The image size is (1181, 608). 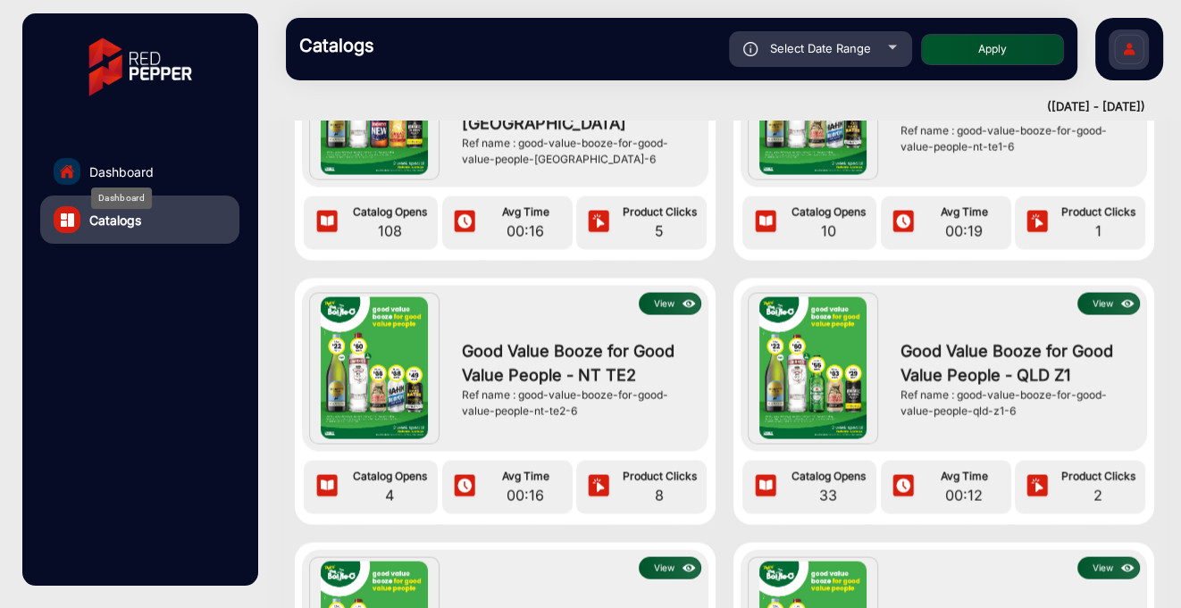 I want to click on span: Good Value Booze for Good Value People - QLD Z1, so click(x=1015, y=363).